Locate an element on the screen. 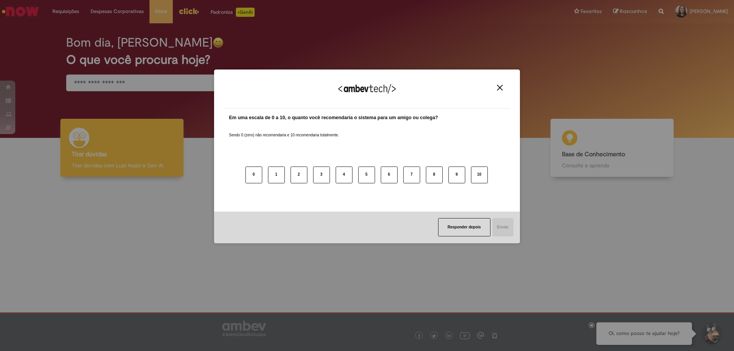 The image size is (734, 351). button: 1 is located at coordinates (276, 175).